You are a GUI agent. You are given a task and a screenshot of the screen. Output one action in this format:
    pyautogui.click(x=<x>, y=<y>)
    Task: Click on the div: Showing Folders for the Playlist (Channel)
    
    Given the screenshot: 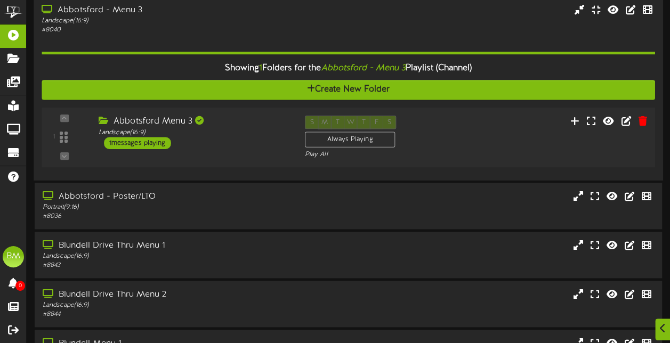 What is the action you would take?
    pyautogui.click(x=348, y=68)
    